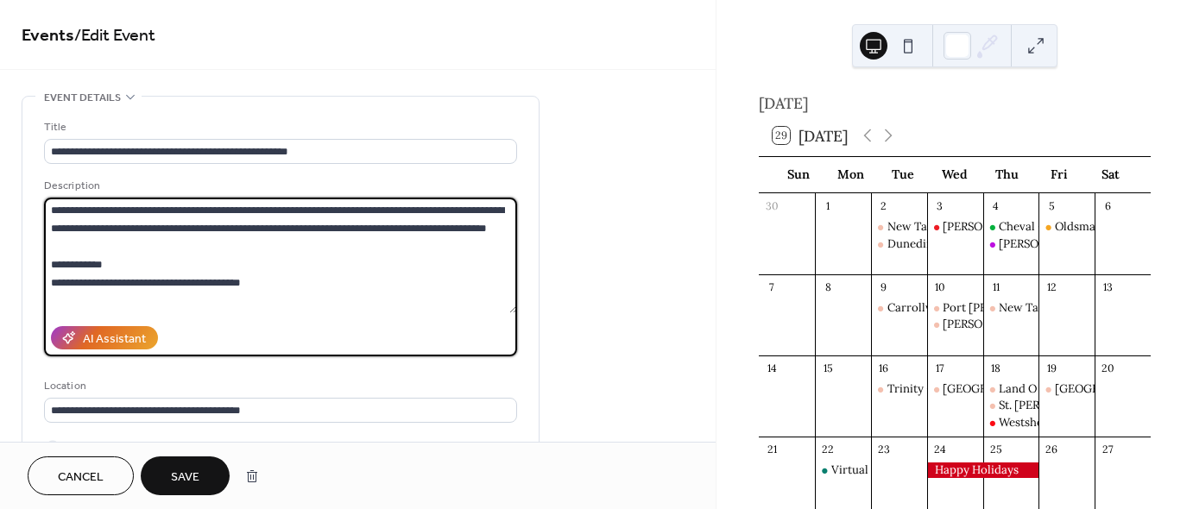 This screenshot has width=1193, height=509. Describe the element at coordinates (883, 287) in the screenshot. I see `div: 9` at that location.